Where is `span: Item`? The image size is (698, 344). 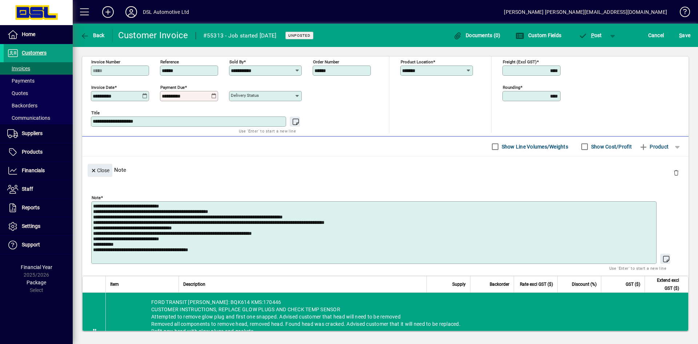
span: Item is located at coordinates (115, 284).